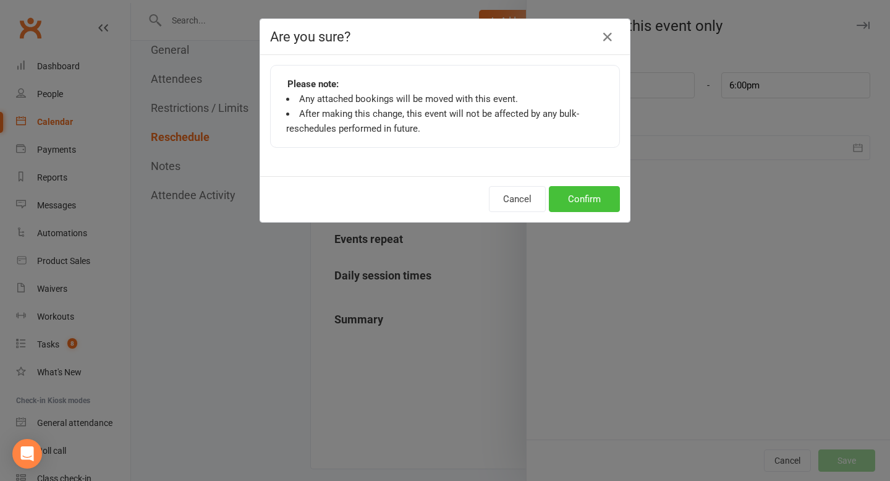 The width and height of the screenshot is (890, 481). What do you see at coordinates (517, 199) in the screenshot?
I see `button: Cancel` at bounding box center [517, 199].